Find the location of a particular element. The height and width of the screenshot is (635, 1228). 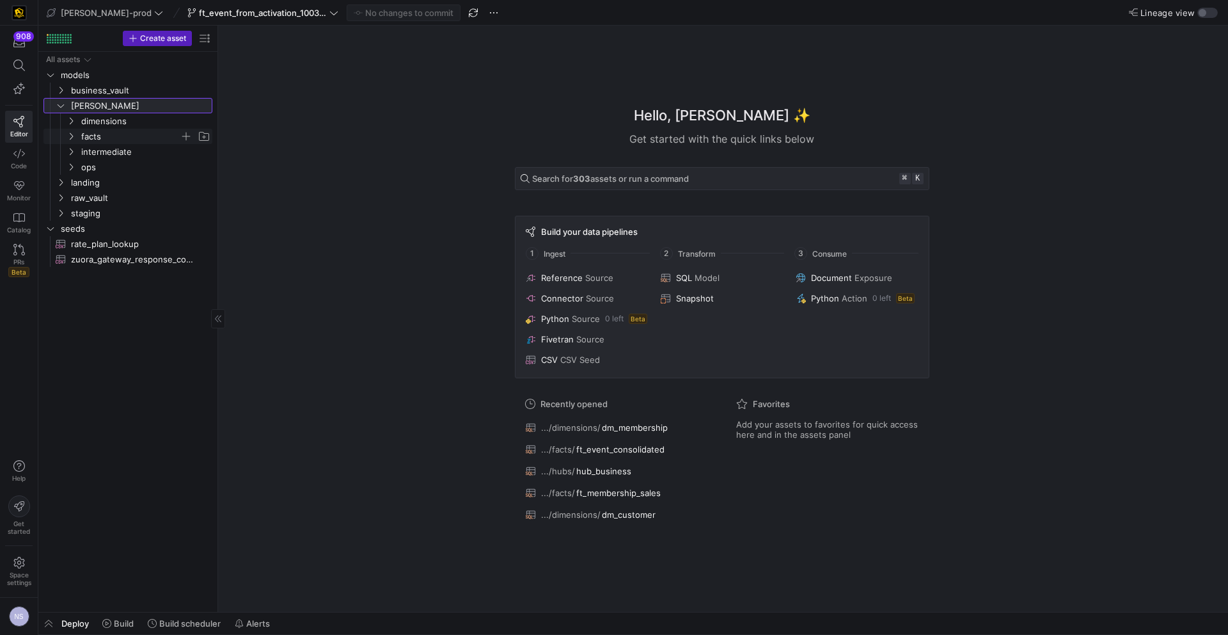

span: Create asset is located at coordinates (163, 38).